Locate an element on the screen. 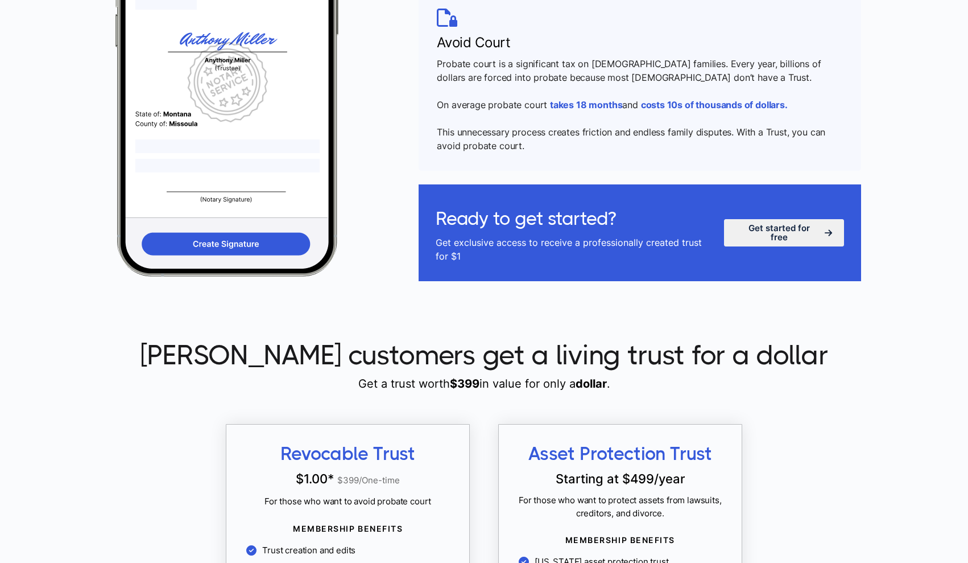 The image size is (968, 563). p: Starting at $ 499 /year is located at coordinates (620, 478).